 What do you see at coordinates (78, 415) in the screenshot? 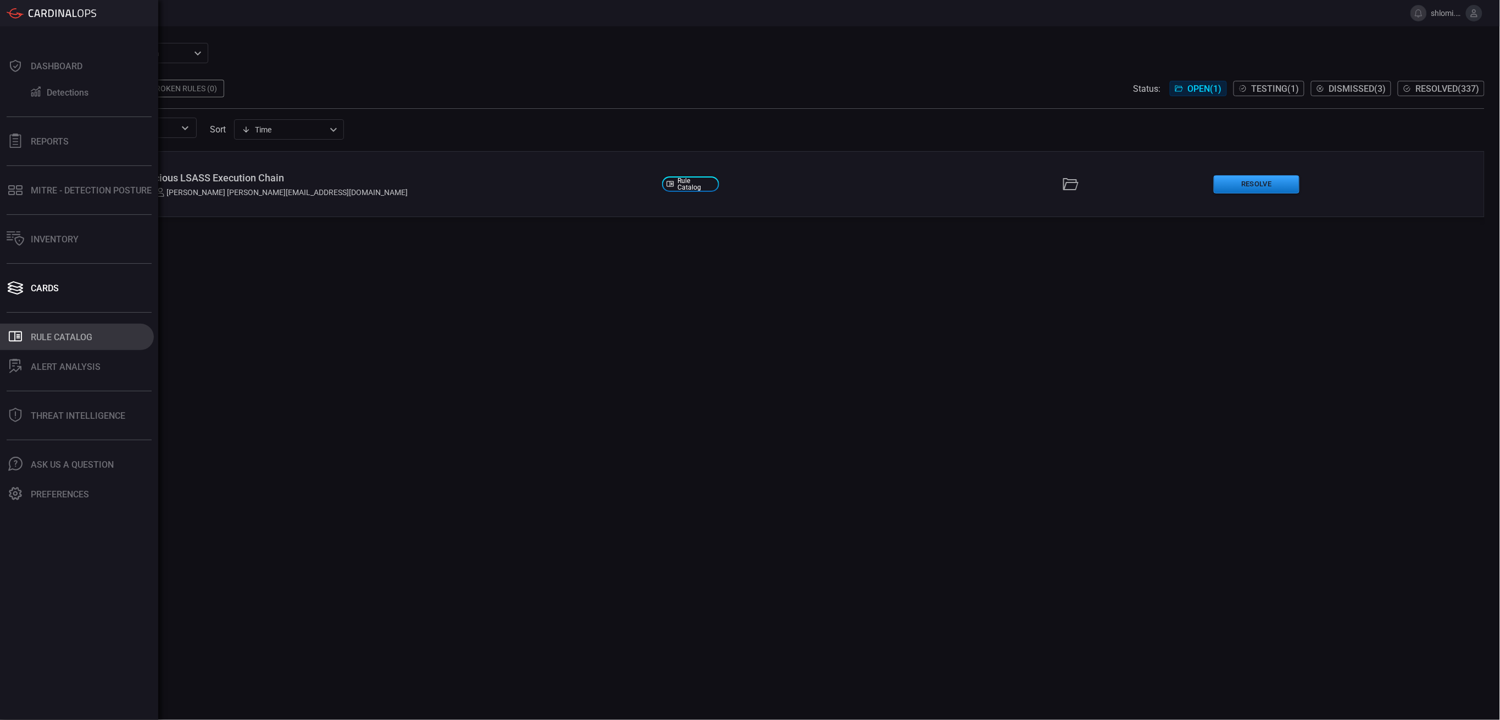
I see `div: Threat Intelligence` at bounding box center [78, 415].